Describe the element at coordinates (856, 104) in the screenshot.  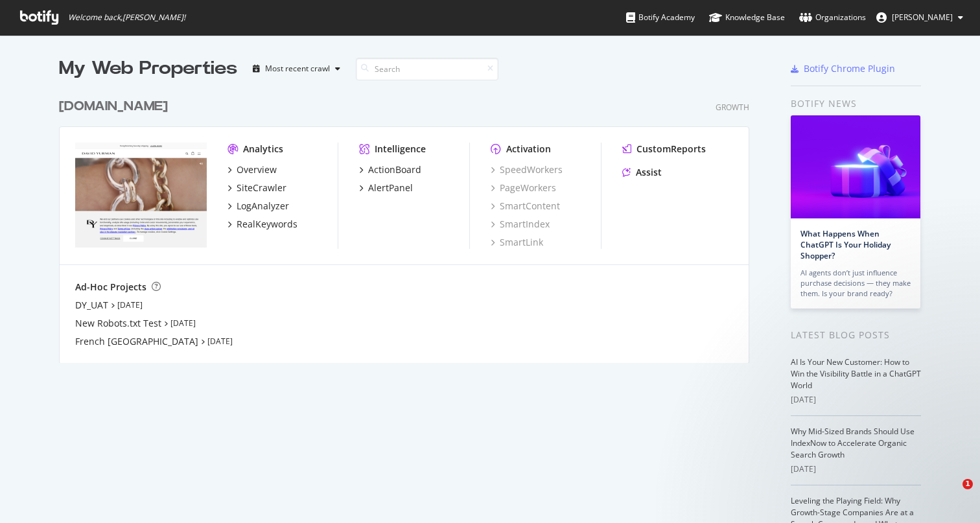
I see `div: Botify news` at that location.